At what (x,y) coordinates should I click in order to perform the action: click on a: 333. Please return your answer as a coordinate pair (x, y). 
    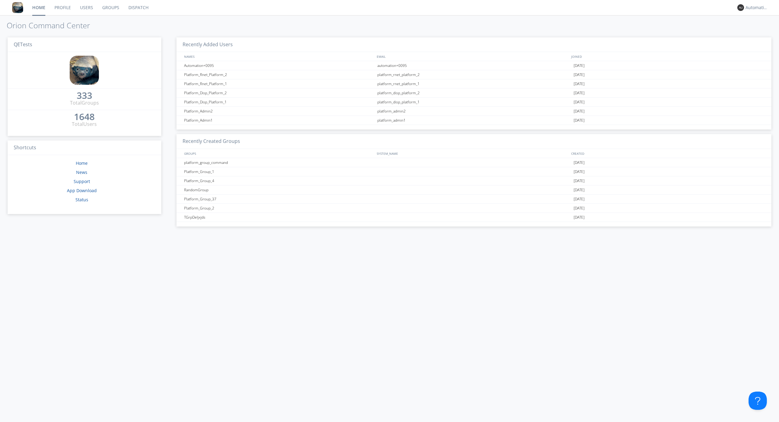
    Looking at the image, I should click on (84, 96).